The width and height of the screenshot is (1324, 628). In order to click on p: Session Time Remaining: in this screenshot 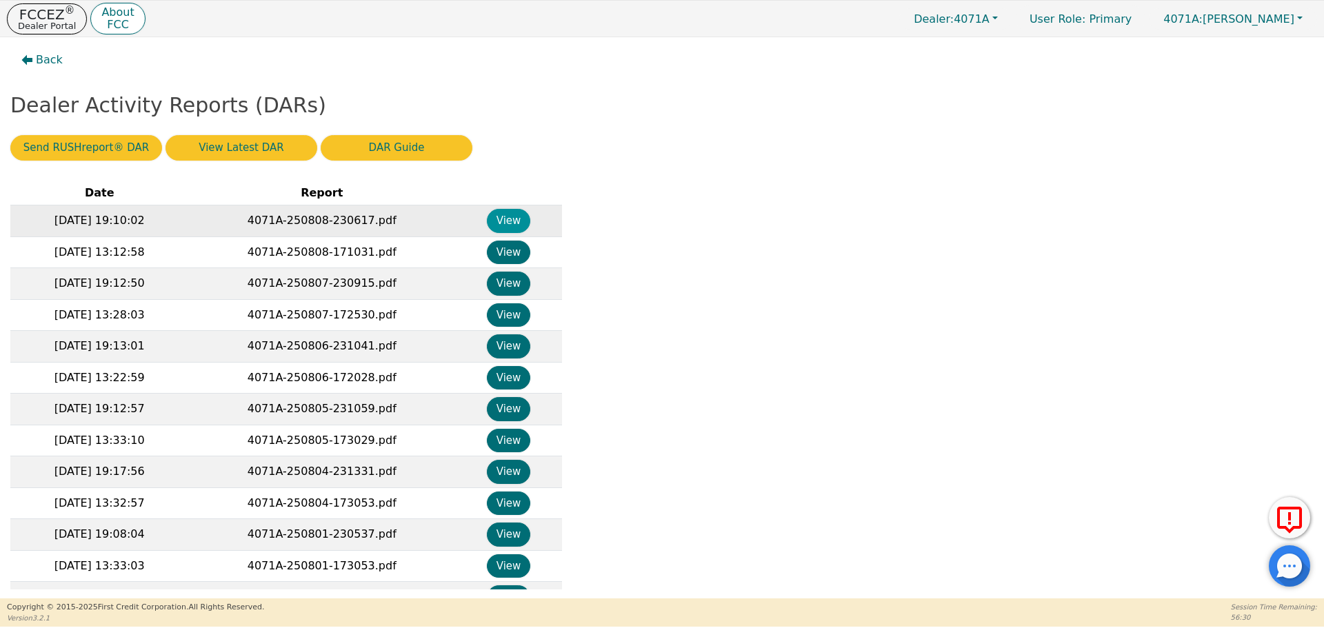, I will do `click(1274, 607)`.